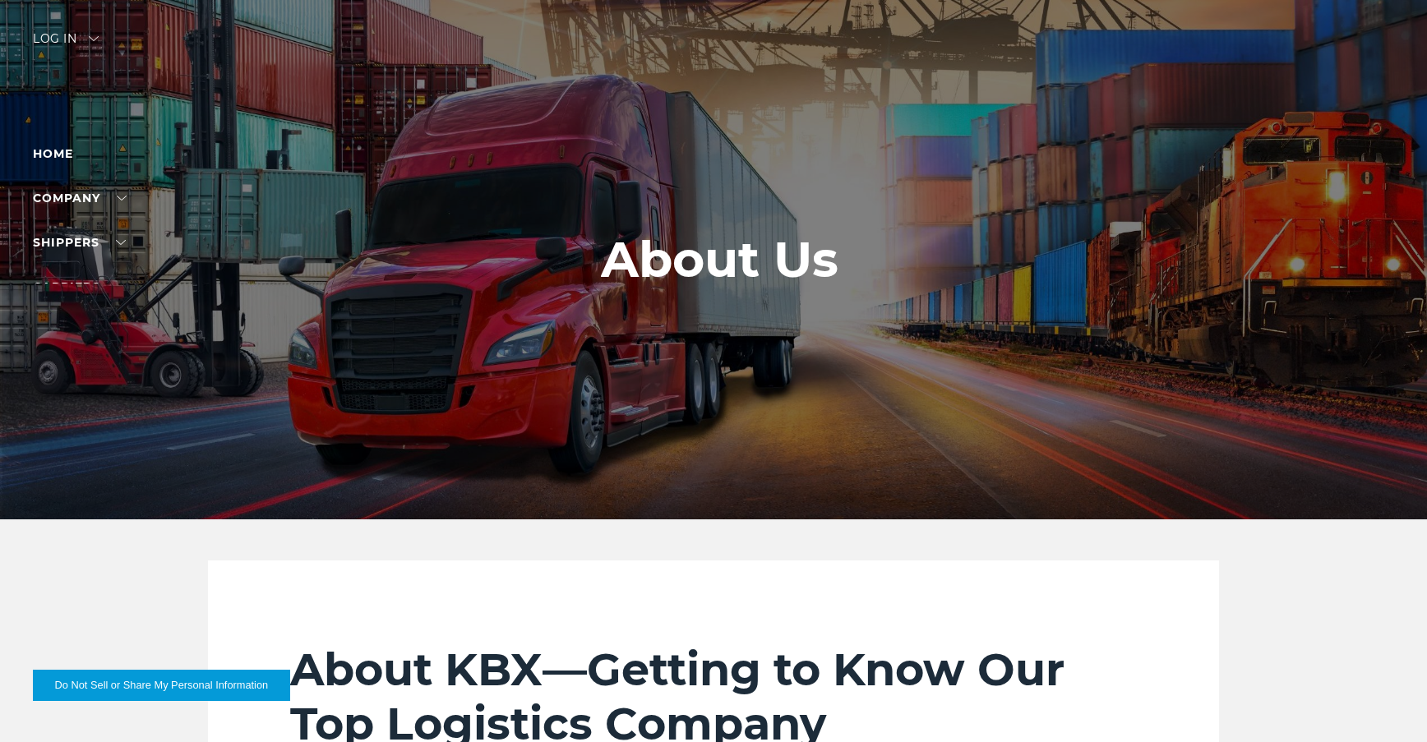  What do you see at coordinates (80, 198) in the screenshot?
I see `a: Company` at bounding box center [80, 198].